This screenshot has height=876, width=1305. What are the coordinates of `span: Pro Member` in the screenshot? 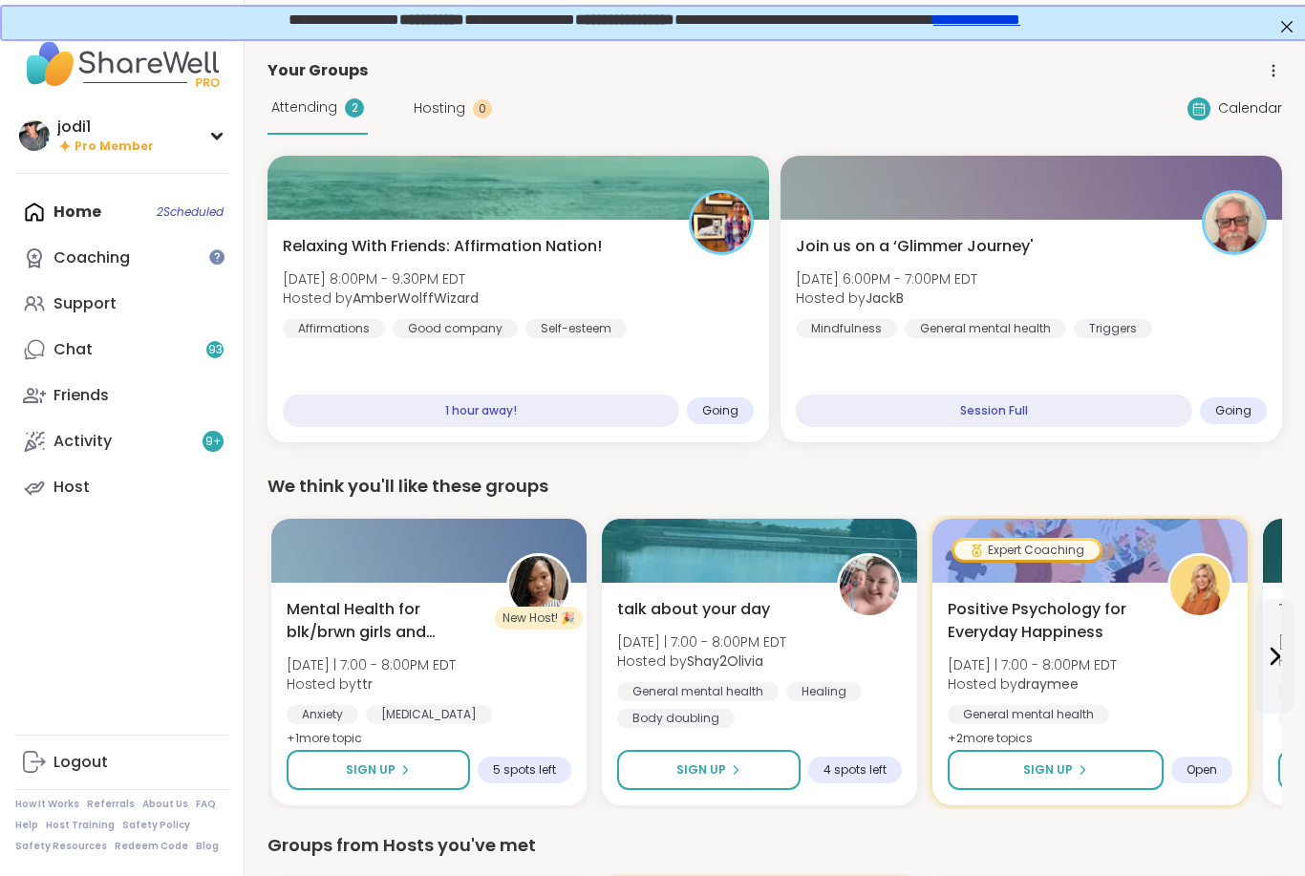 It's located at (114, 146).